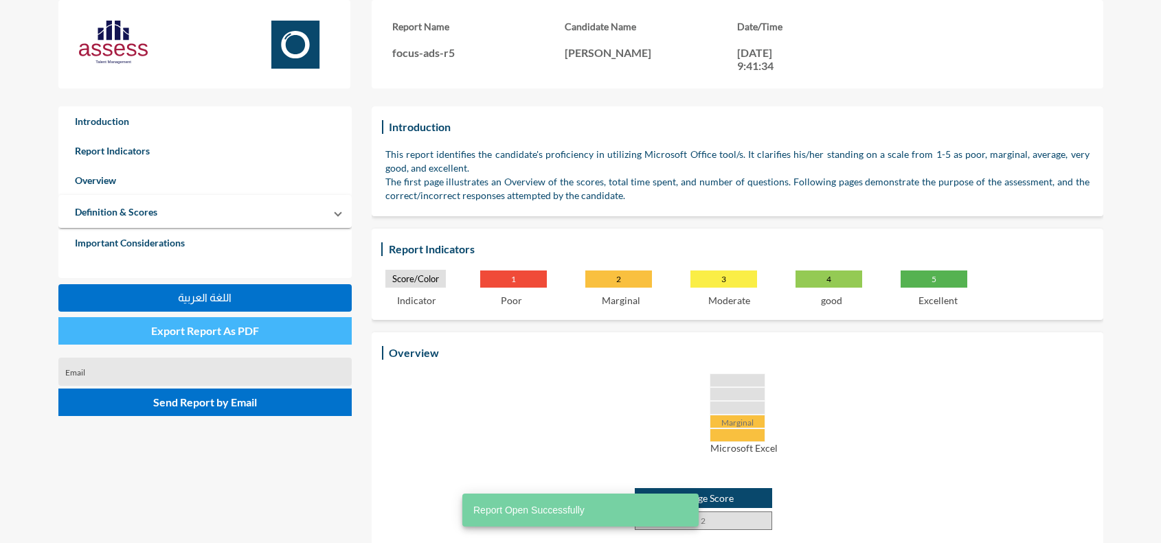 The image size is (1161, 543). What do you see at coordinates (205, 331) in the screenshot?
I see `button: Export Report As PDF` at bounding box center [205, 331].